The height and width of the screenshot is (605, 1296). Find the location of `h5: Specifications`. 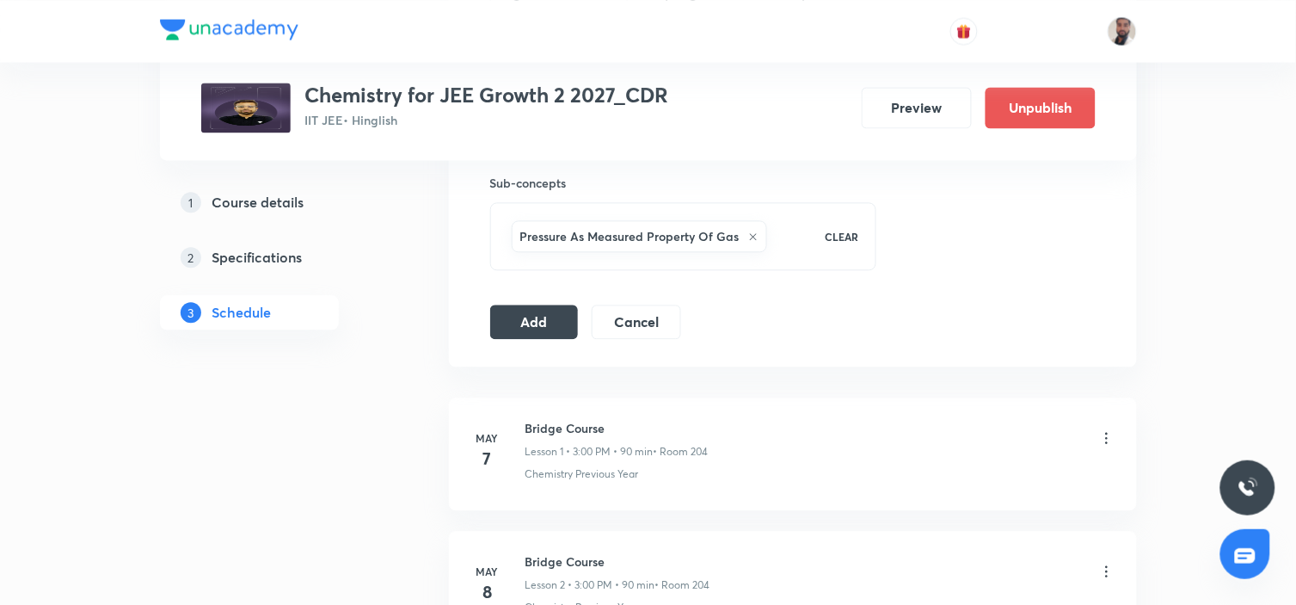

h5: Specifications is located at coordinates (256, 257).